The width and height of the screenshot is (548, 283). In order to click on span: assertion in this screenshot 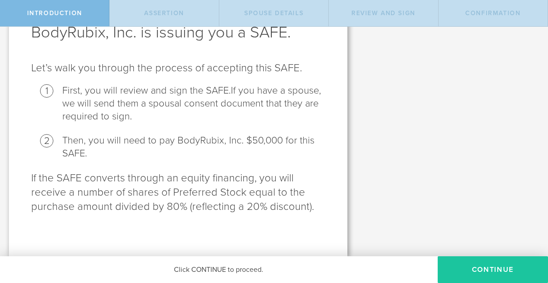, I will do `click(164, 13)`.